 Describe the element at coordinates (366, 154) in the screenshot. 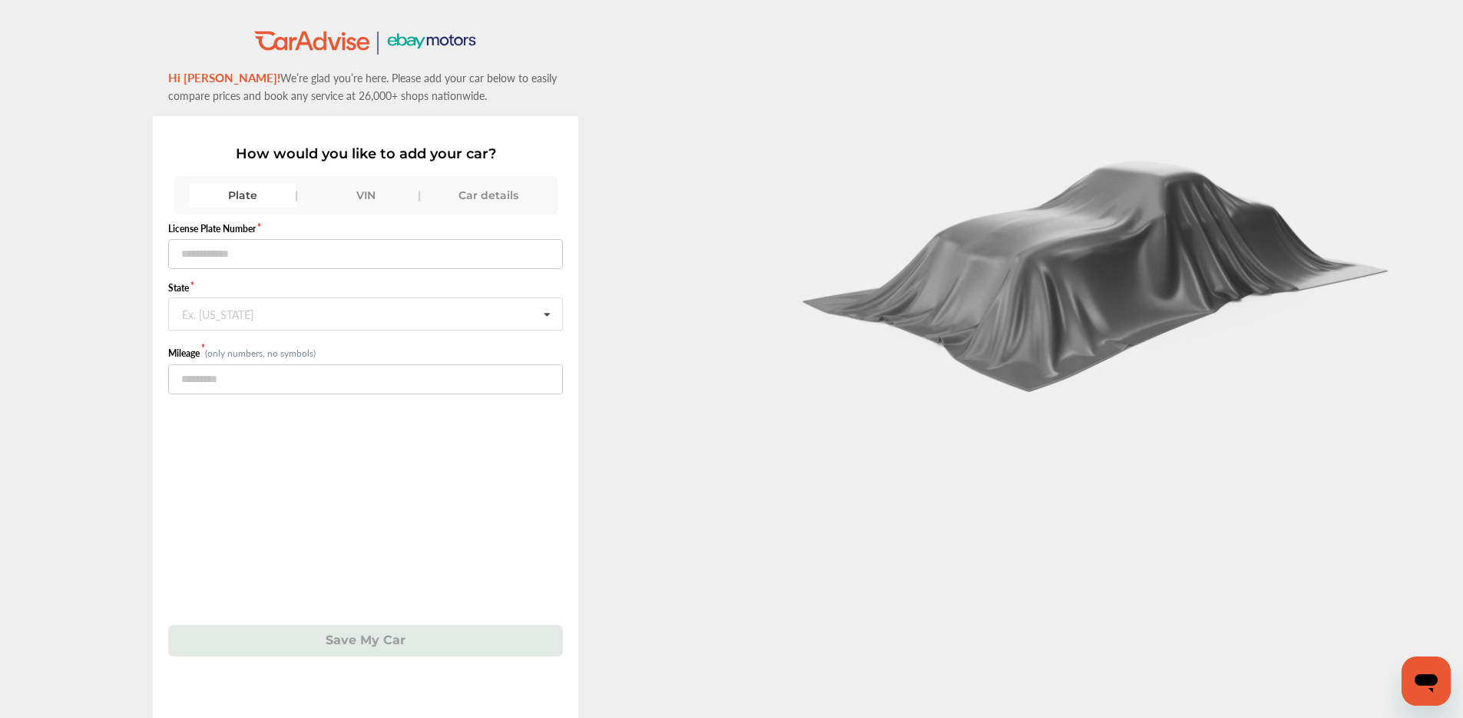

I see `p: How would you like to add your car?` at that location.